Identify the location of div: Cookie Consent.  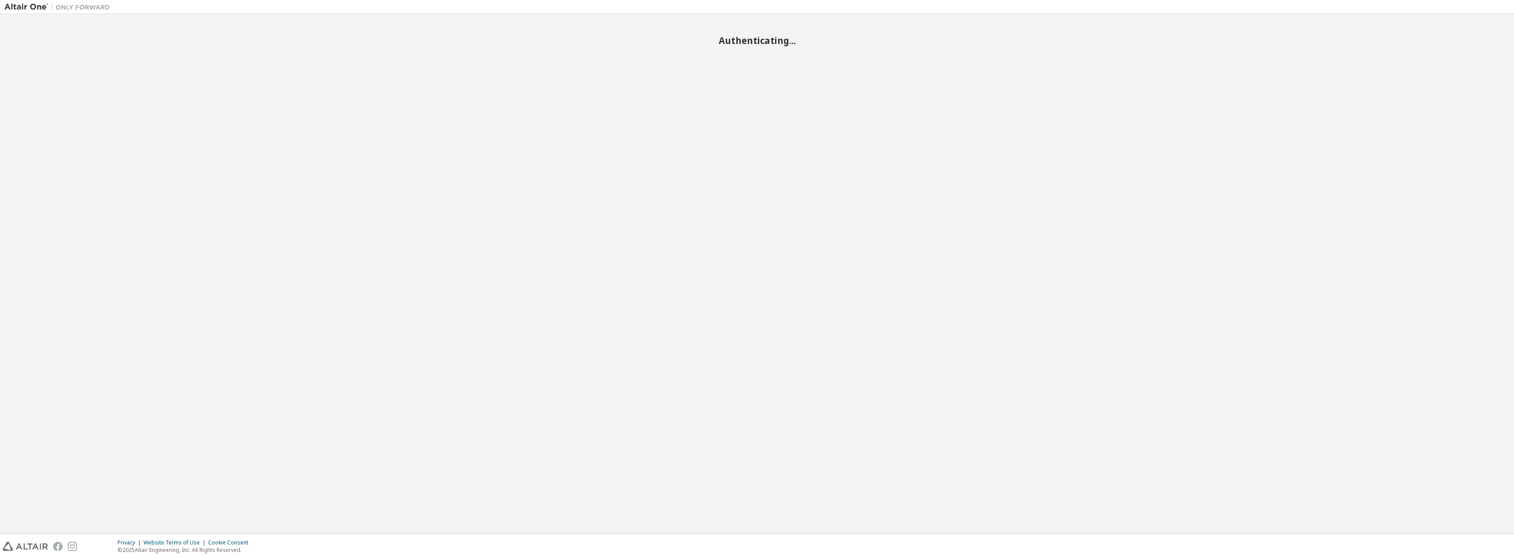
(231, 543).